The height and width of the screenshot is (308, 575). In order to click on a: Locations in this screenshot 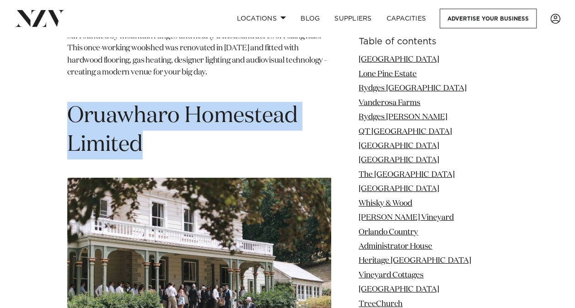, I will do `click(261, 18)`.